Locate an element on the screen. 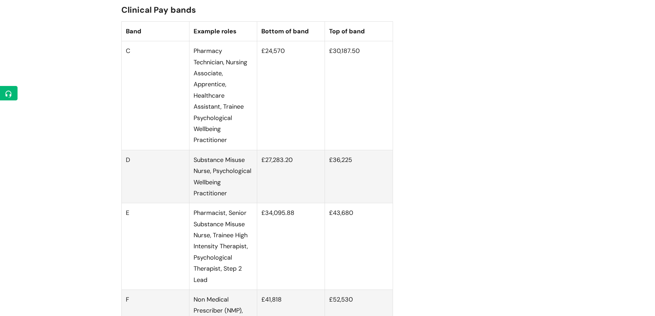 This screenshot has height=316, width=655. th: Bottom of band is located at coordinates (291, 31).